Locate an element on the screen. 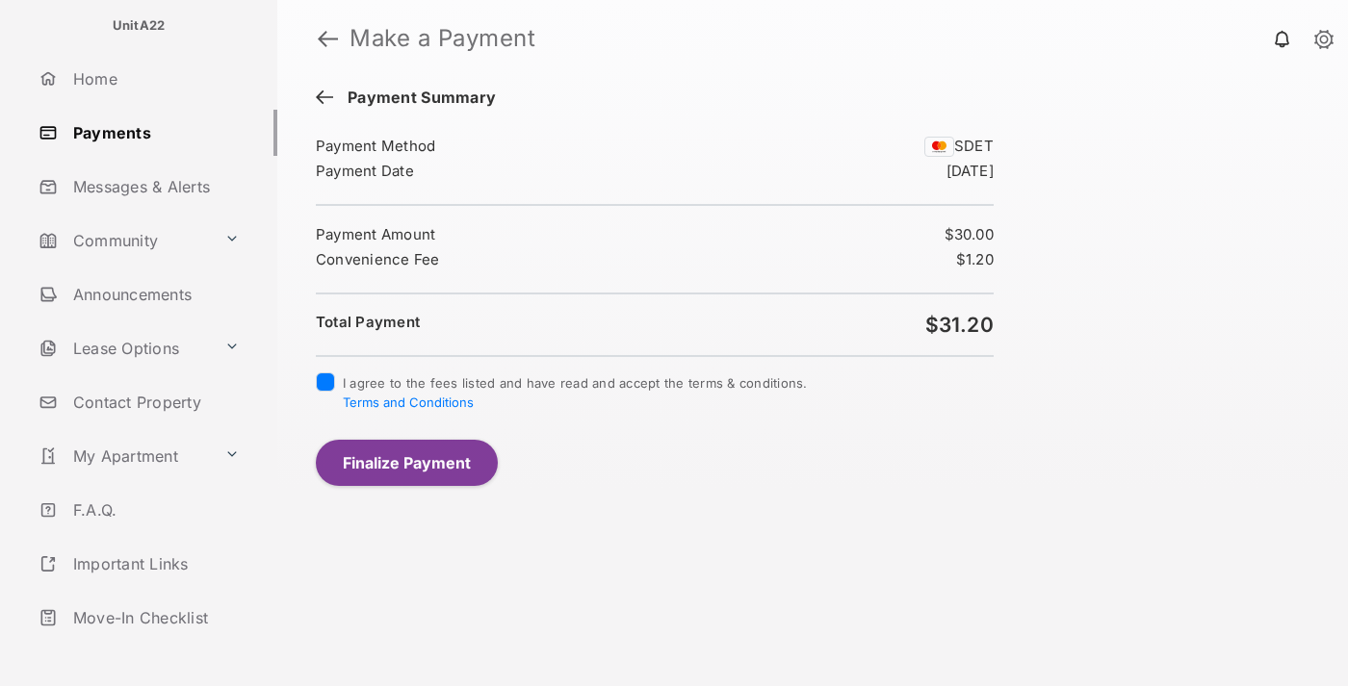  a: Move-In Checklist is located at coordinates (154, 618).